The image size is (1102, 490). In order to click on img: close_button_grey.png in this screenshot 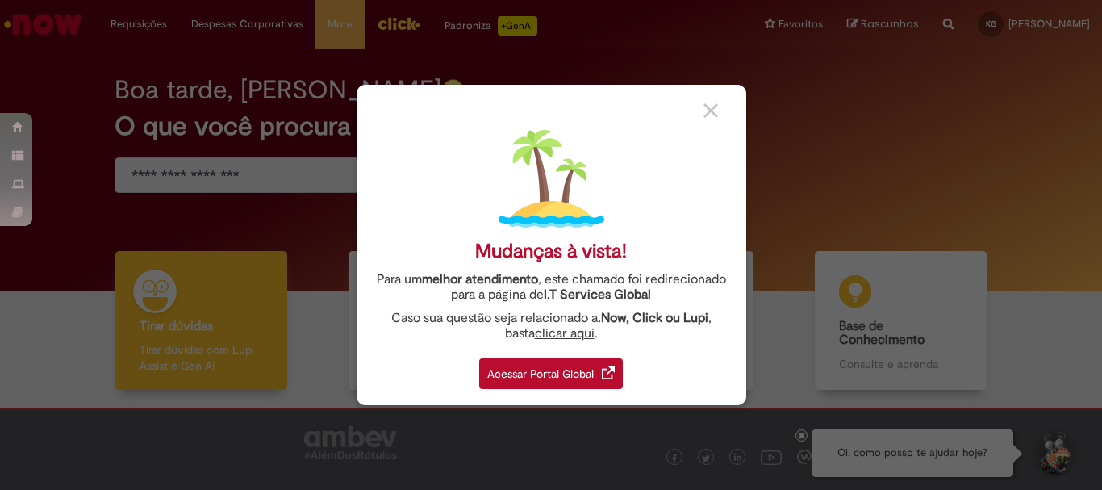, I will do `click(711, 111)`.